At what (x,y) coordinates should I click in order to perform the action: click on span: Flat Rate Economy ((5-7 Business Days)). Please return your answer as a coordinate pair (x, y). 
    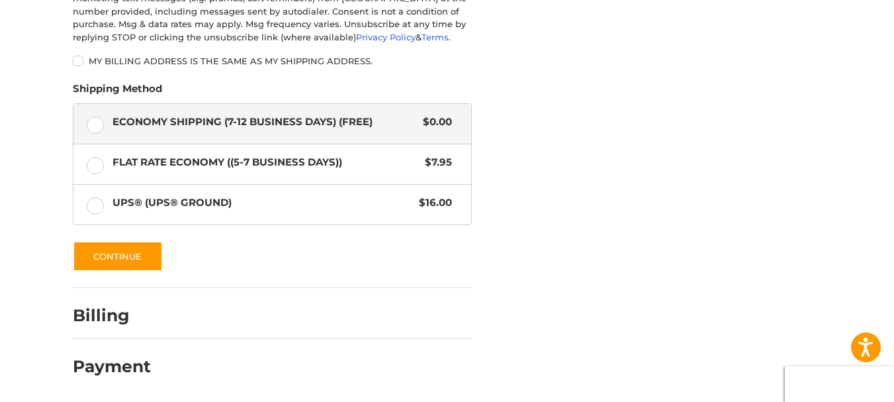
    Looking at the image, I should click on (265, 162).